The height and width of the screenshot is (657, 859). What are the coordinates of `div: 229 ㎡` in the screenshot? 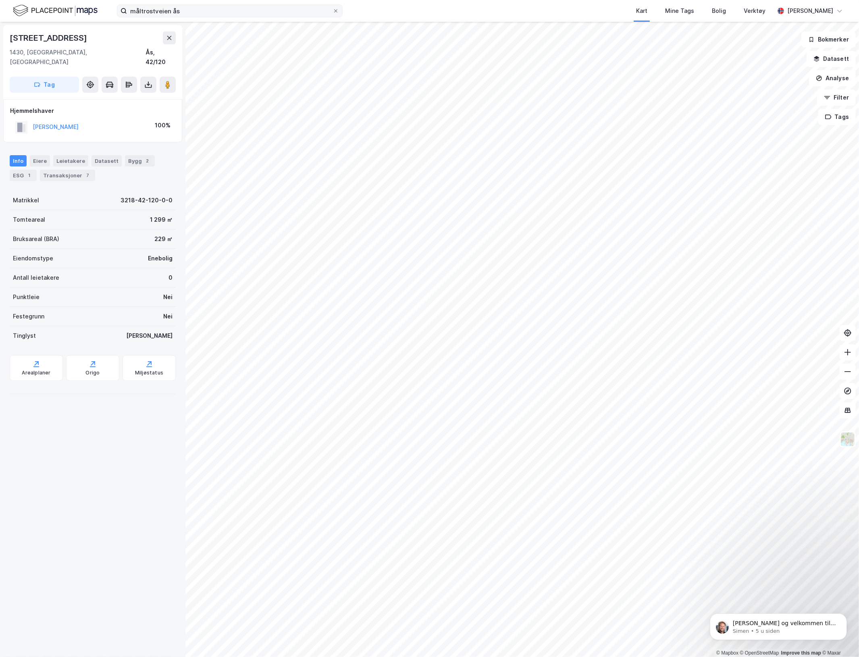 It's located at (163, 239).